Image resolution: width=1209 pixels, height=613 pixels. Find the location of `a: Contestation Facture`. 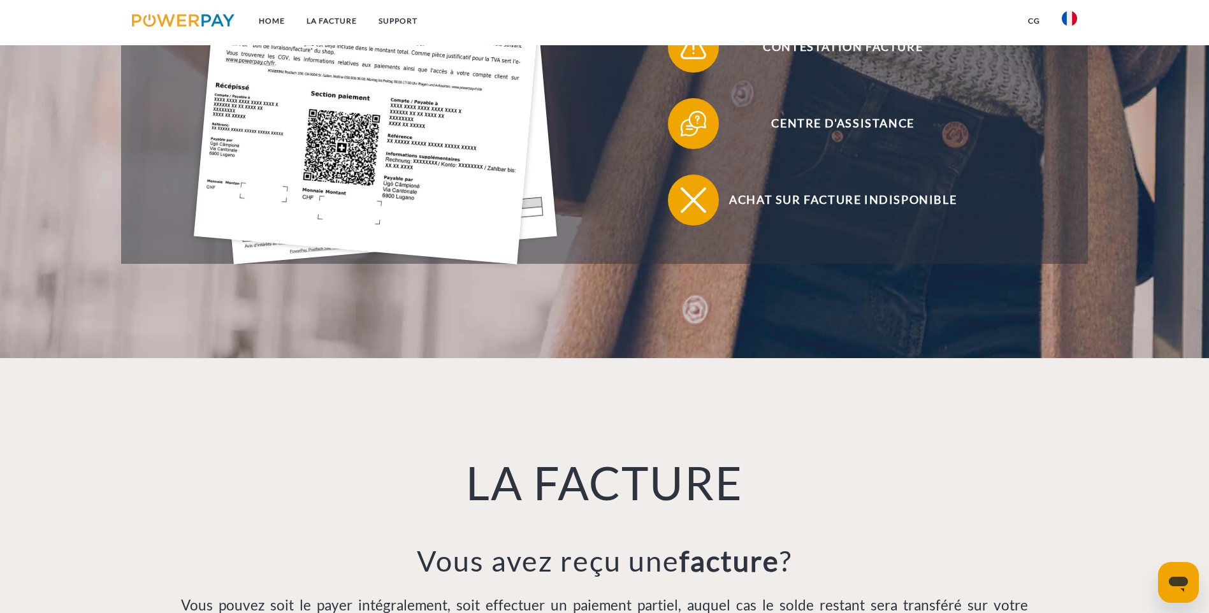

a: Contestation Facture is located at coordinates (834, 47).